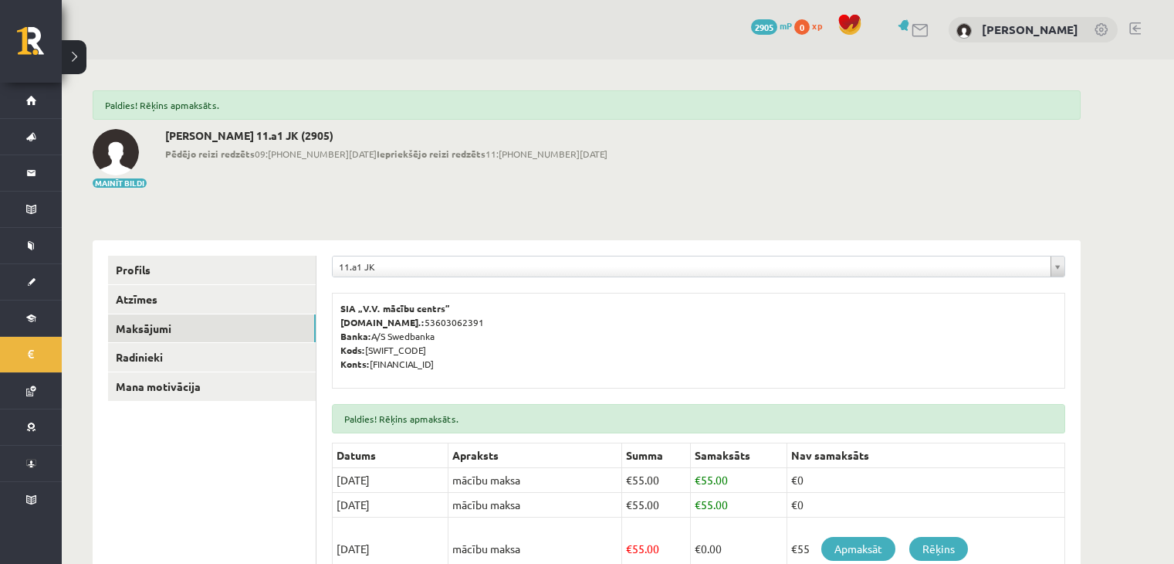  What do you see at coordinates (212, 299) in the screenshot?
I see `a: Atzīmes` at bounding box center [212, 299].